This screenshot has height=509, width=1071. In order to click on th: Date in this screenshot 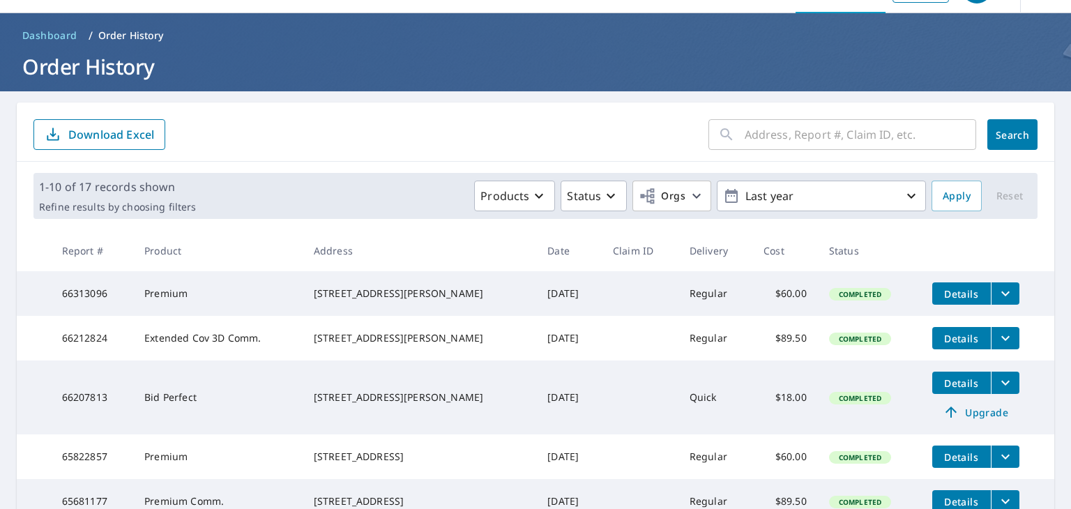, I will do `click(569, 250)`.